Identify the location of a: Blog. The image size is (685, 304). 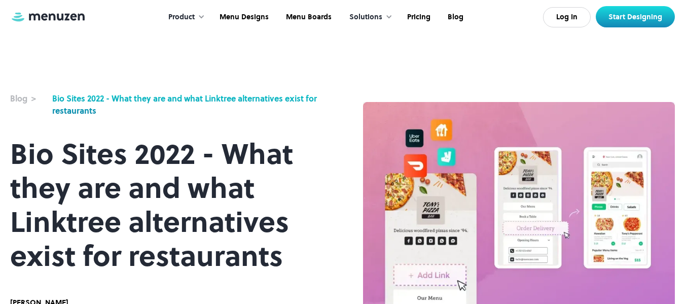
(454, 17).